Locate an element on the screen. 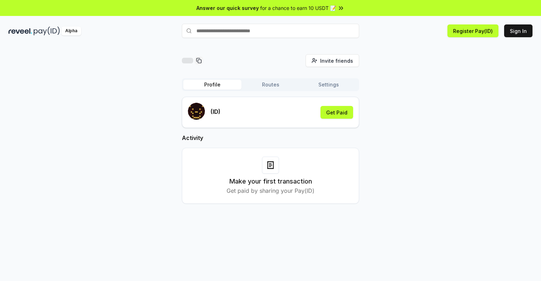 The image size is (541, 281). span: Invite friends is located at coordinates (336, 61).